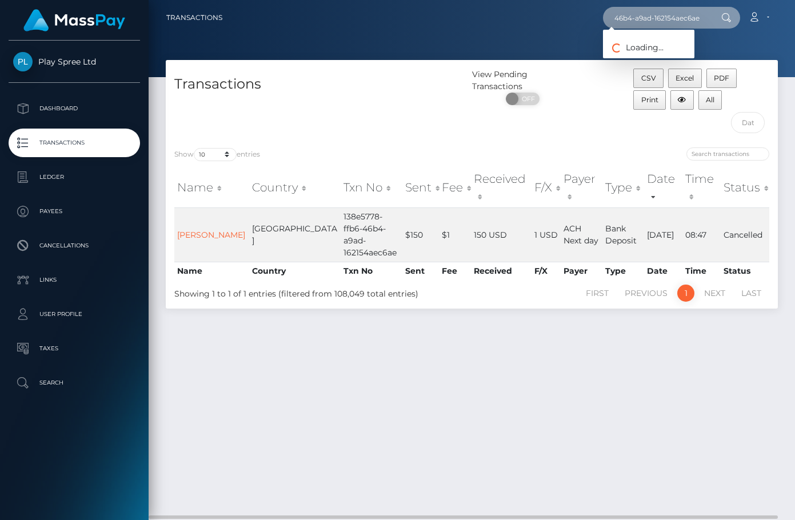  What do you see at coordinates (727, 154) in the screenshot?
I see `input: Search transactions` at bounding box center [727, 154].